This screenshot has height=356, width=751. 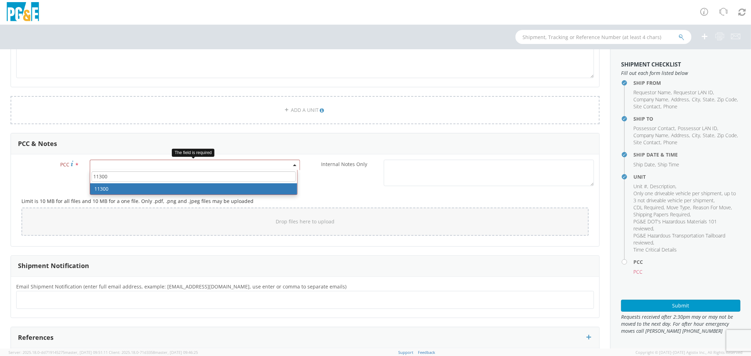 I want to click on span: Unit #, so click(x=640, y=186).